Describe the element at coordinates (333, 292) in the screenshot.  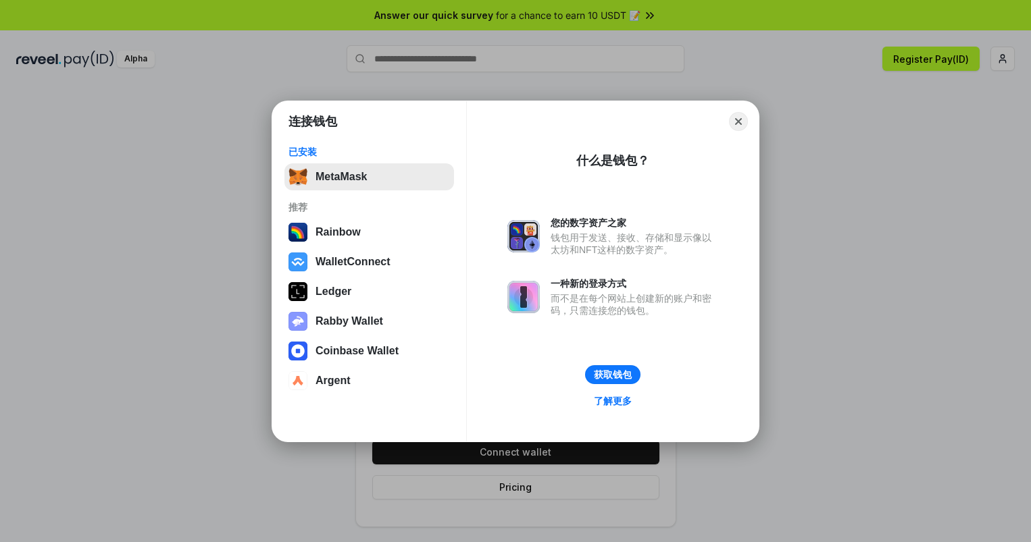
I see `div: Ledger` at that location.